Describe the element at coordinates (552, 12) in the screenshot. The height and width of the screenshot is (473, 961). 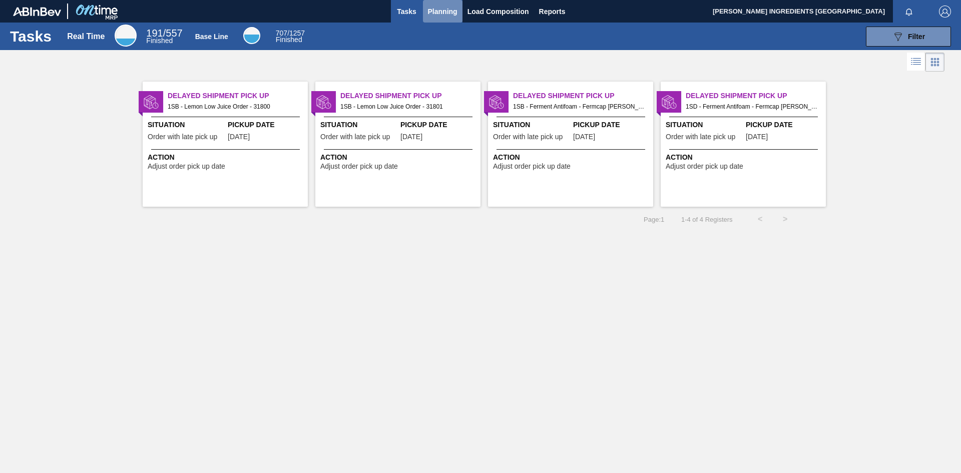
I see `span: Reports` at that location.